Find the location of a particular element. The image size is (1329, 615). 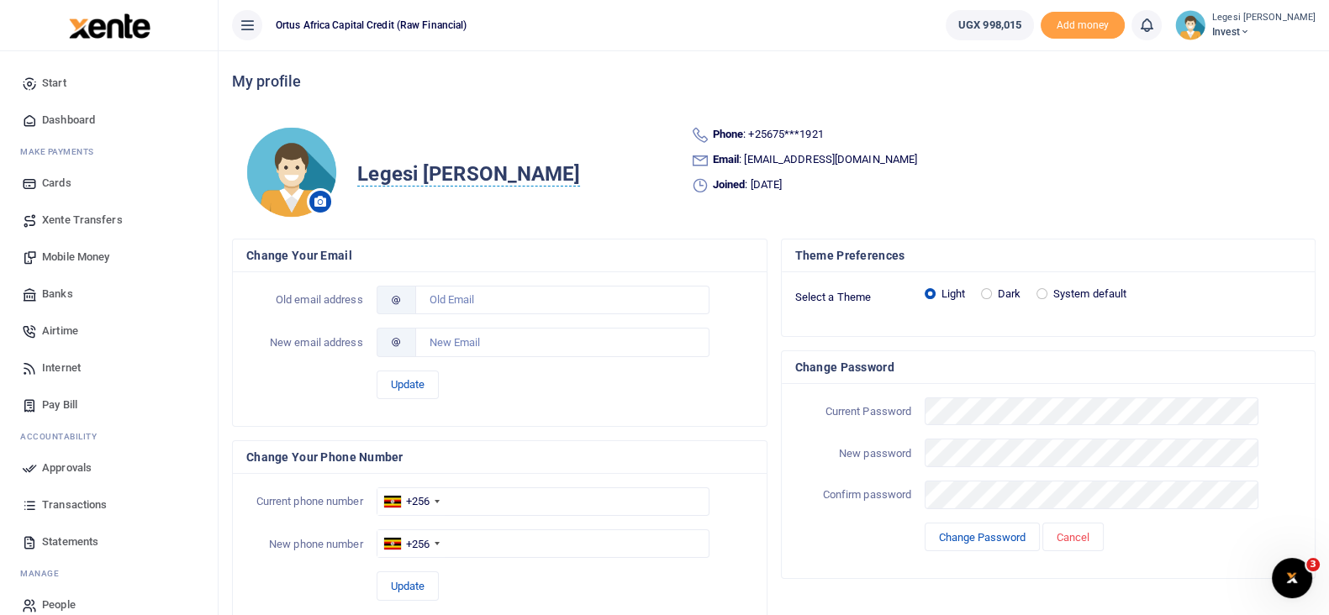

span: Cards is located at coordinates (56, 183).